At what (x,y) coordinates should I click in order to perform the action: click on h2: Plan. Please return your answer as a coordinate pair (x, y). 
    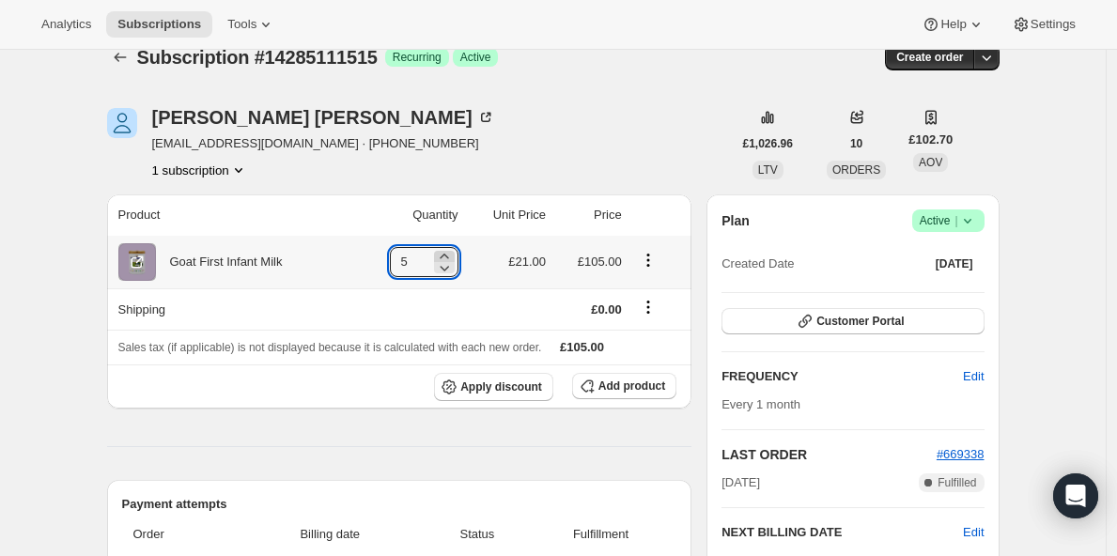
    Looking at the image, I should click on (735, 221).